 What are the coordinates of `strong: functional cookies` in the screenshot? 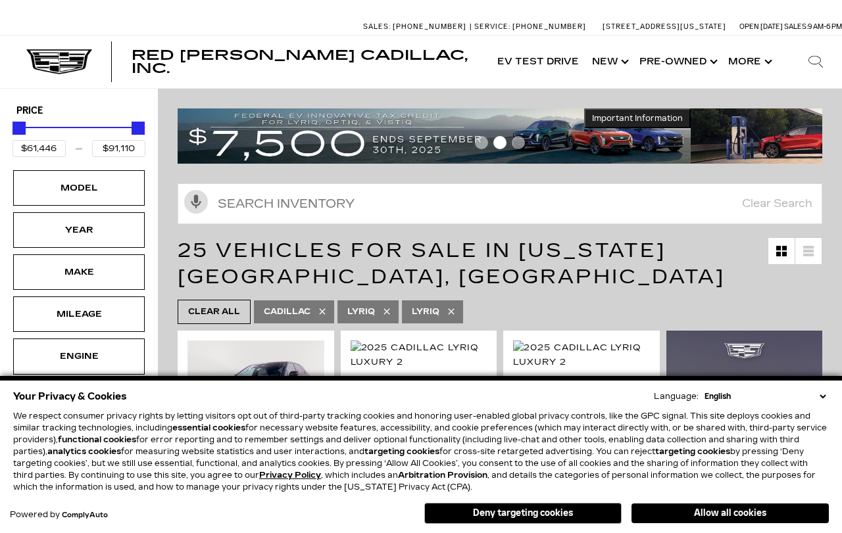 It's located at (97, 440).